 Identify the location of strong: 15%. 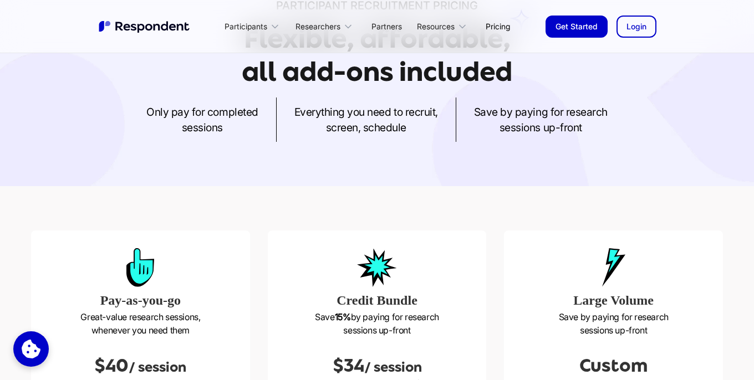
(342, 317).